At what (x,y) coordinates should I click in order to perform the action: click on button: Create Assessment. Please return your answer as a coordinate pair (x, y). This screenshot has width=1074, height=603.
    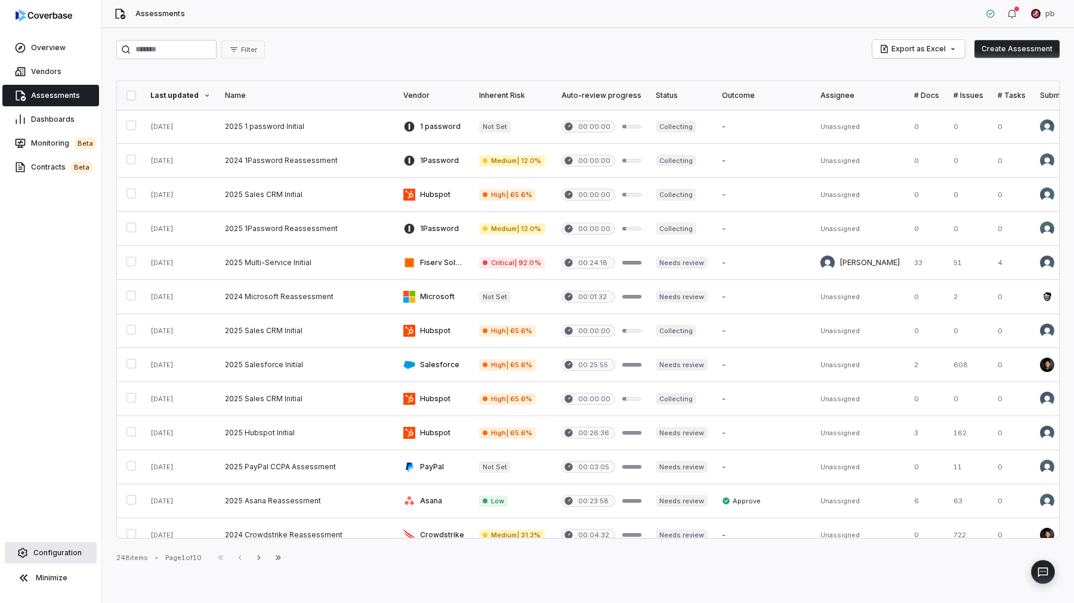
    Looking at the image, I should click on (1017, 49).